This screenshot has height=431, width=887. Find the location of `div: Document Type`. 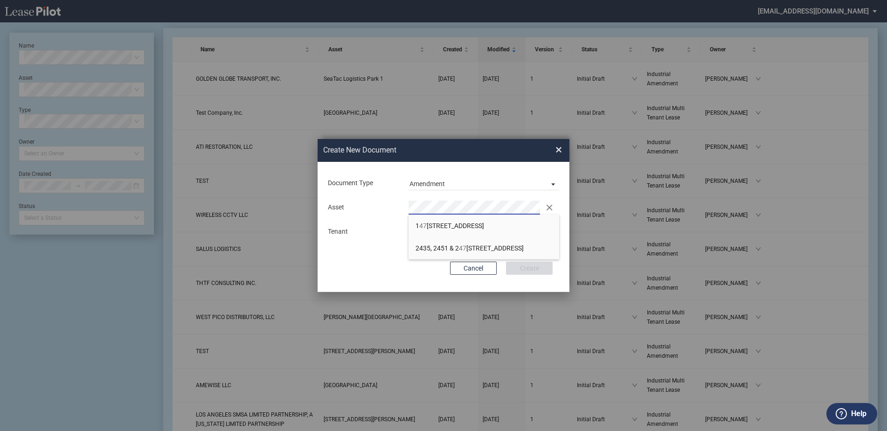

div: Document Type is located at coordinates (362, 183).